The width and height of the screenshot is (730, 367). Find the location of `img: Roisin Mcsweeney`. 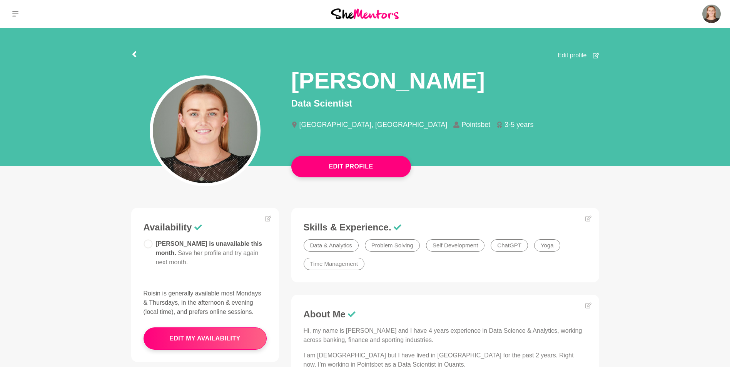

img: Roisin Mcsweeney is located at coordinates (711, 14).